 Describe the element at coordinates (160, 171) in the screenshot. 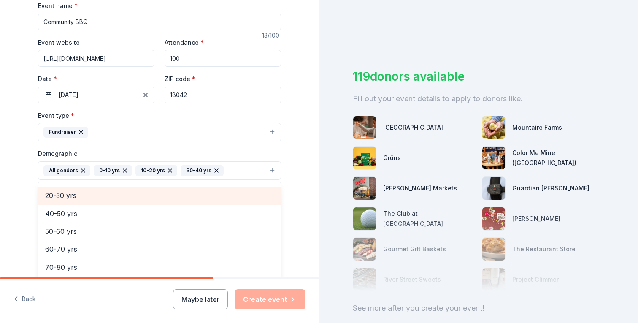

I see `button: All genders0-10 yrs10-20 yrs30-40 yrs` at that location.